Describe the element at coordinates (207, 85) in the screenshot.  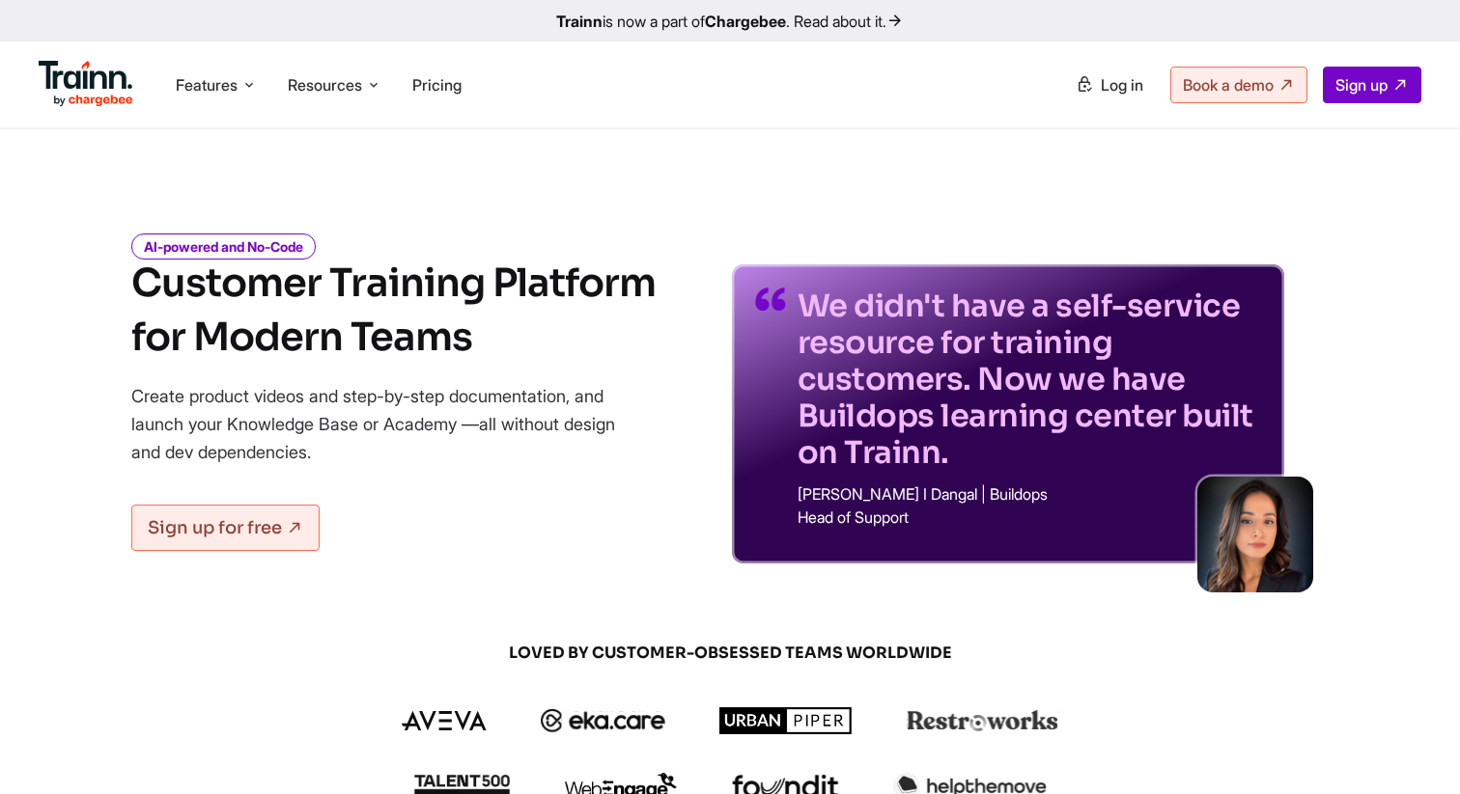
I see `span: Features` at that location.